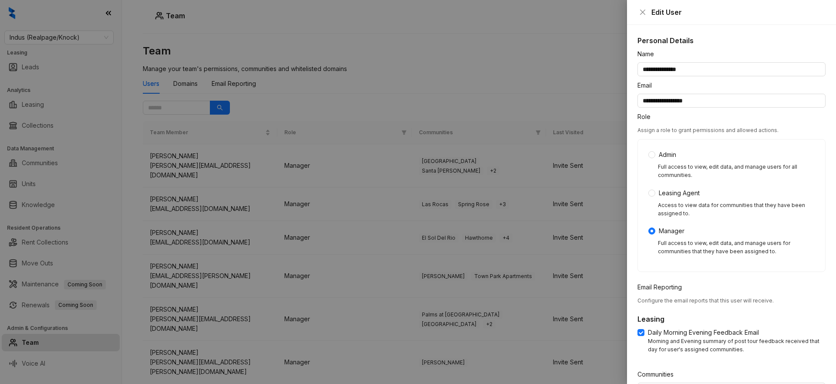 This screenshot has height=384, width=836. I want to click on h5: Personal Details, so click(732, 41).